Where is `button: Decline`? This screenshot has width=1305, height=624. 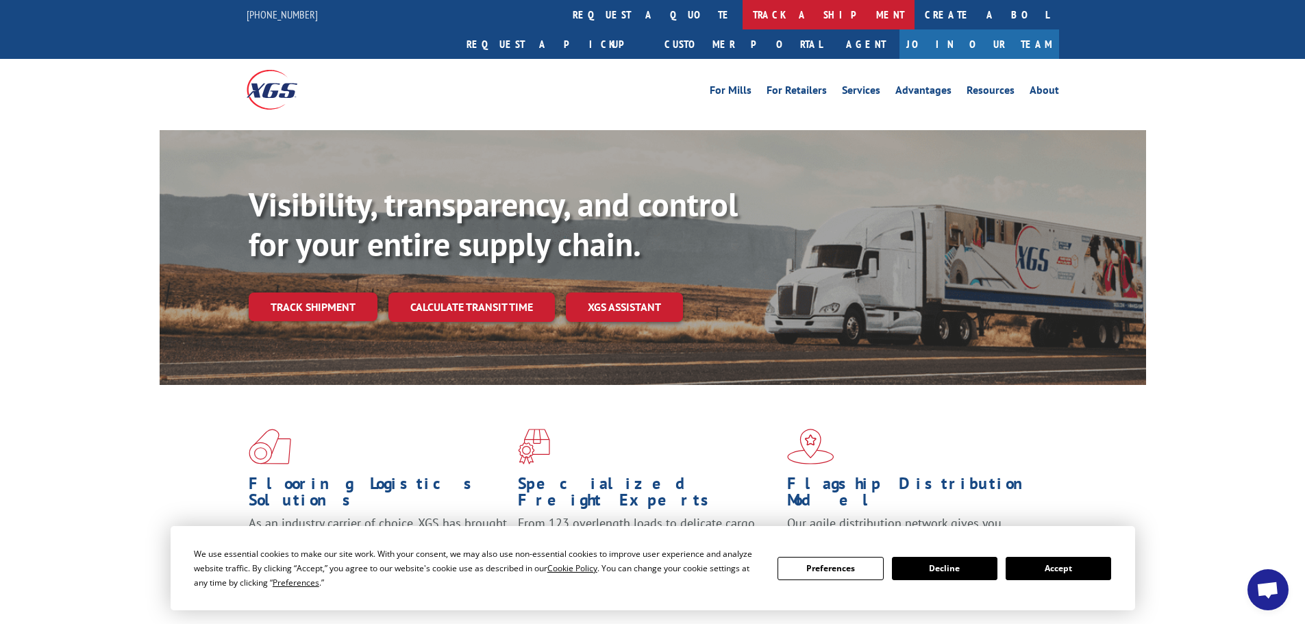
button: Decline is located at coordinates (945, 569).